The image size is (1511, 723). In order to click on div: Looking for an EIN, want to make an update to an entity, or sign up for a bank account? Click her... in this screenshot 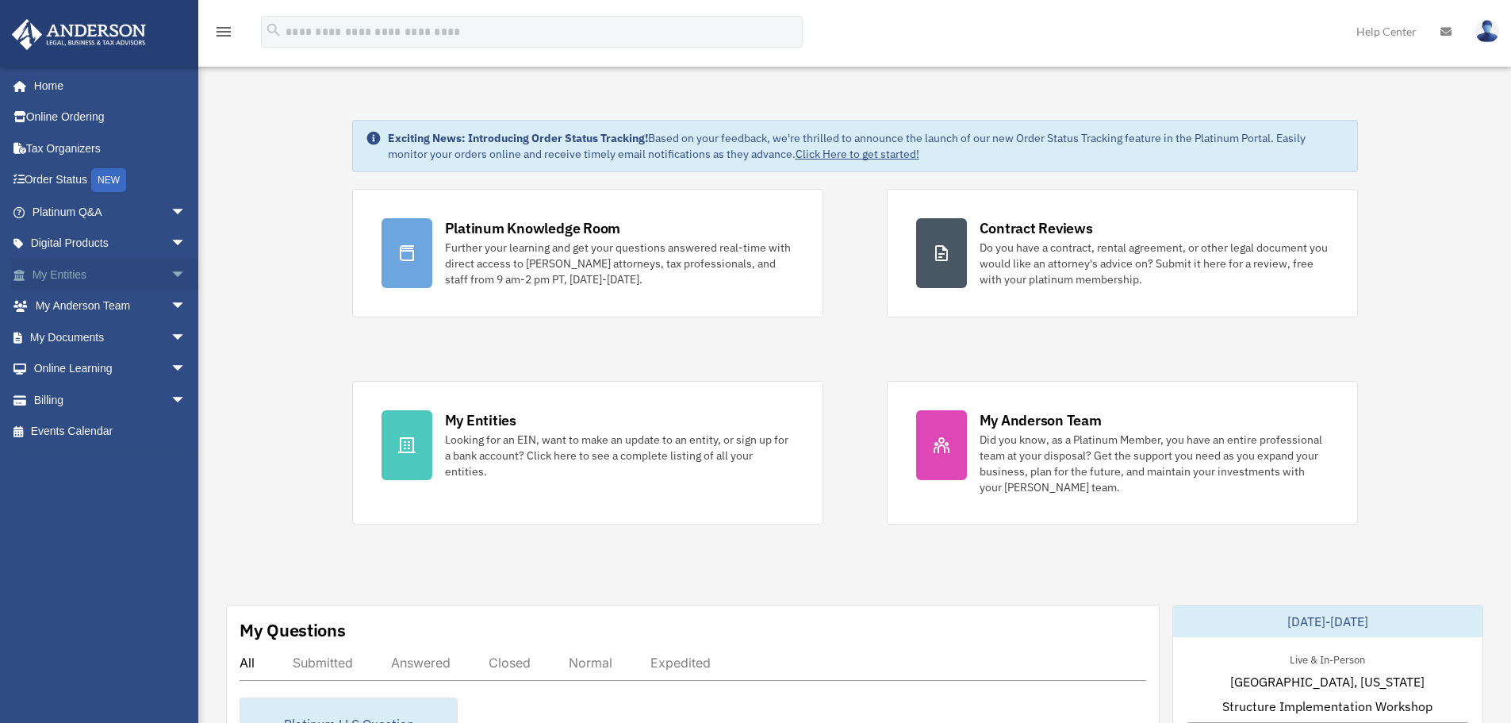, I will do `click(620, 455)`.